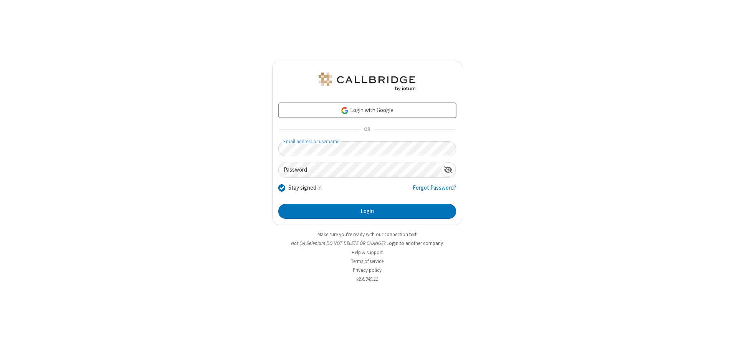 Image resolution: width=734 pixels, height=349 pixels. I want to click on button: Login, so click(367, 211).